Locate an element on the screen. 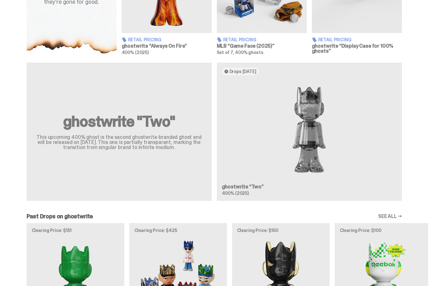  h3: ghostwrite “Always On Fire” is located at coordinates (167, 46).